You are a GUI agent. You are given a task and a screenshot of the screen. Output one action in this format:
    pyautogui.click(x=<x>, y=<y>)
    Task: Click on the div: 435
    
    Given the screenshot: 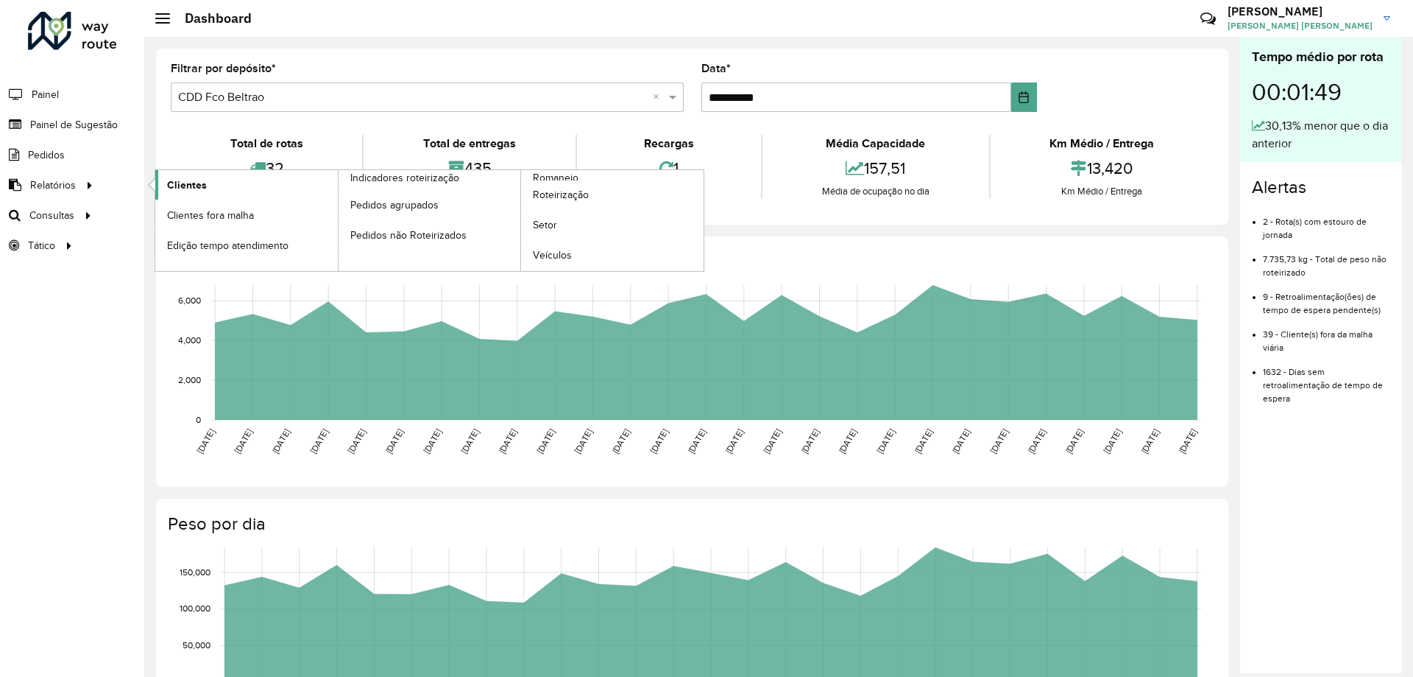 What is the action you would take?
    pyautogui.click(x=469, y=168)
    